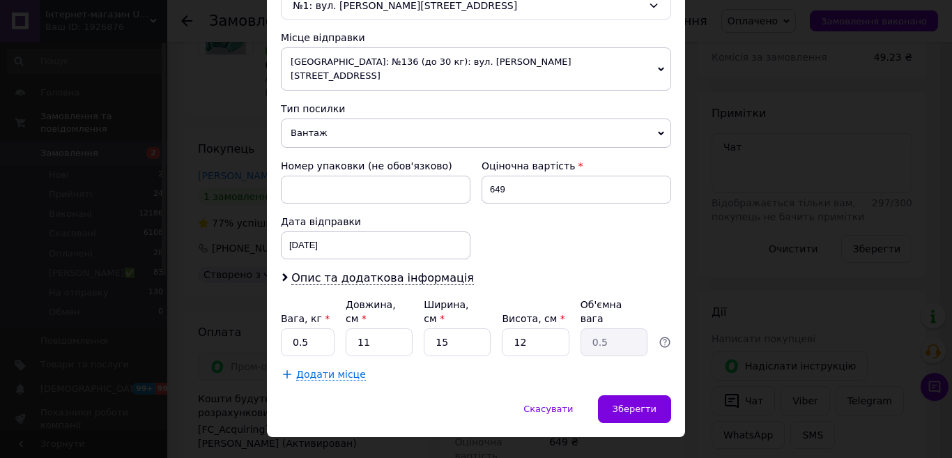 The height and width of the screenshot is (458, 952). I want to click on span: Тип посилки, so click(313, 109).